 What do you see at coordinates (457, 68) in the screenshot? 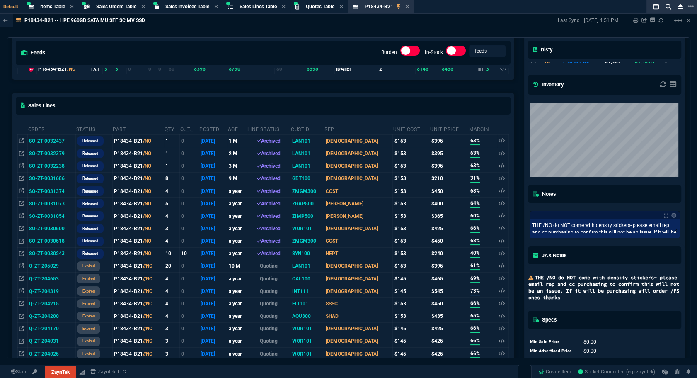
I see `td: $435` at bounding box center [457, 68].